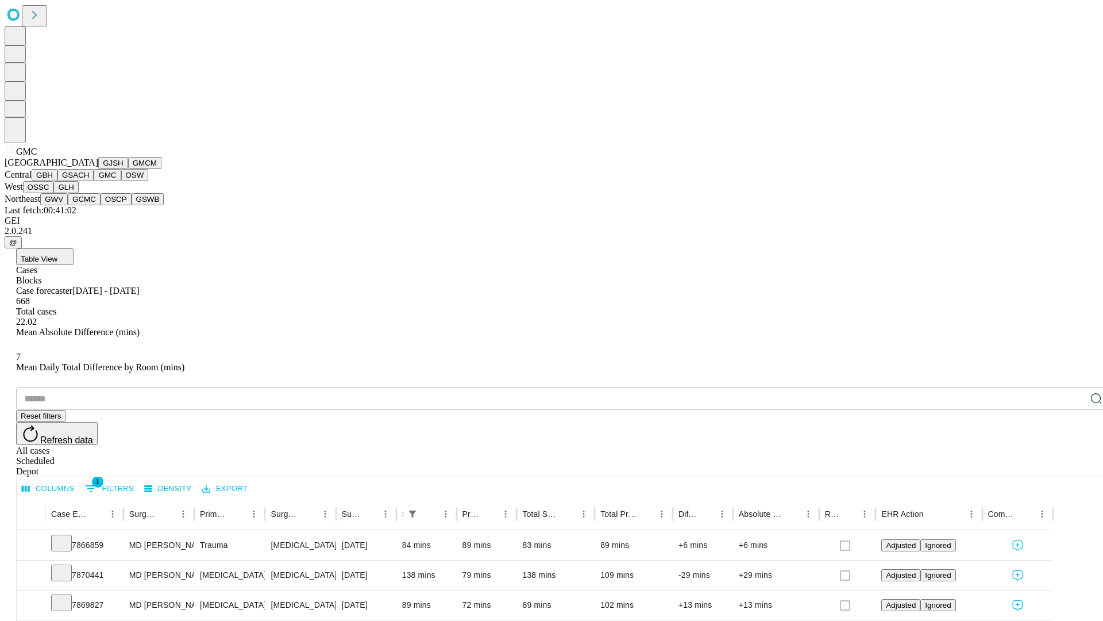 The width and height of the screenshot is (1103, 621). Describe the element at coordinates (634, 604) in the screenshot. I see `div: 102 mins` at that location.